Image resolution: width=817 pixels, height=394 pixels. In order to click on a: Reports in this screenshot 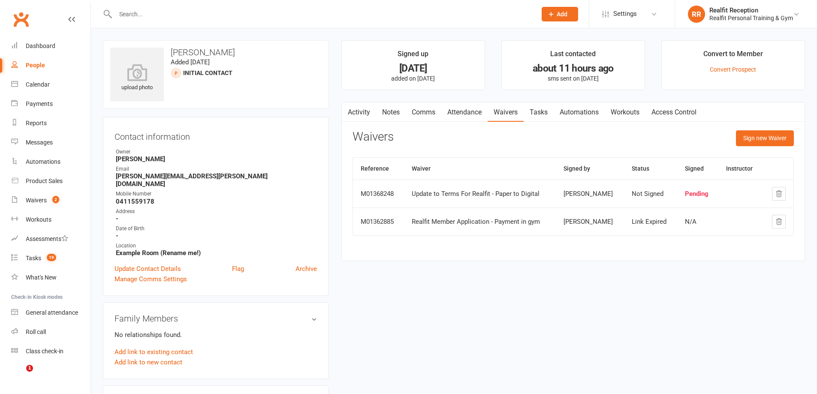, I will do `click(51, 123)`.